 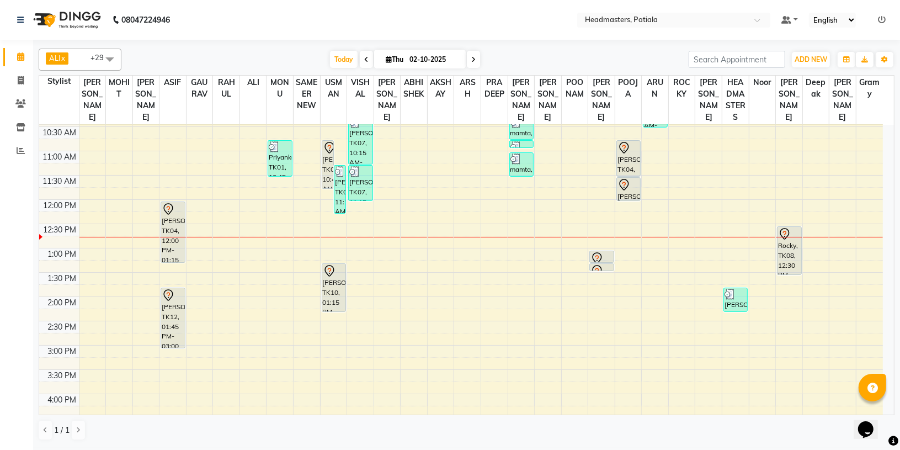 What do you see at coordinates (66, 20) in the screenshot?
I see `img: logo` at bounding box center [66, 20].